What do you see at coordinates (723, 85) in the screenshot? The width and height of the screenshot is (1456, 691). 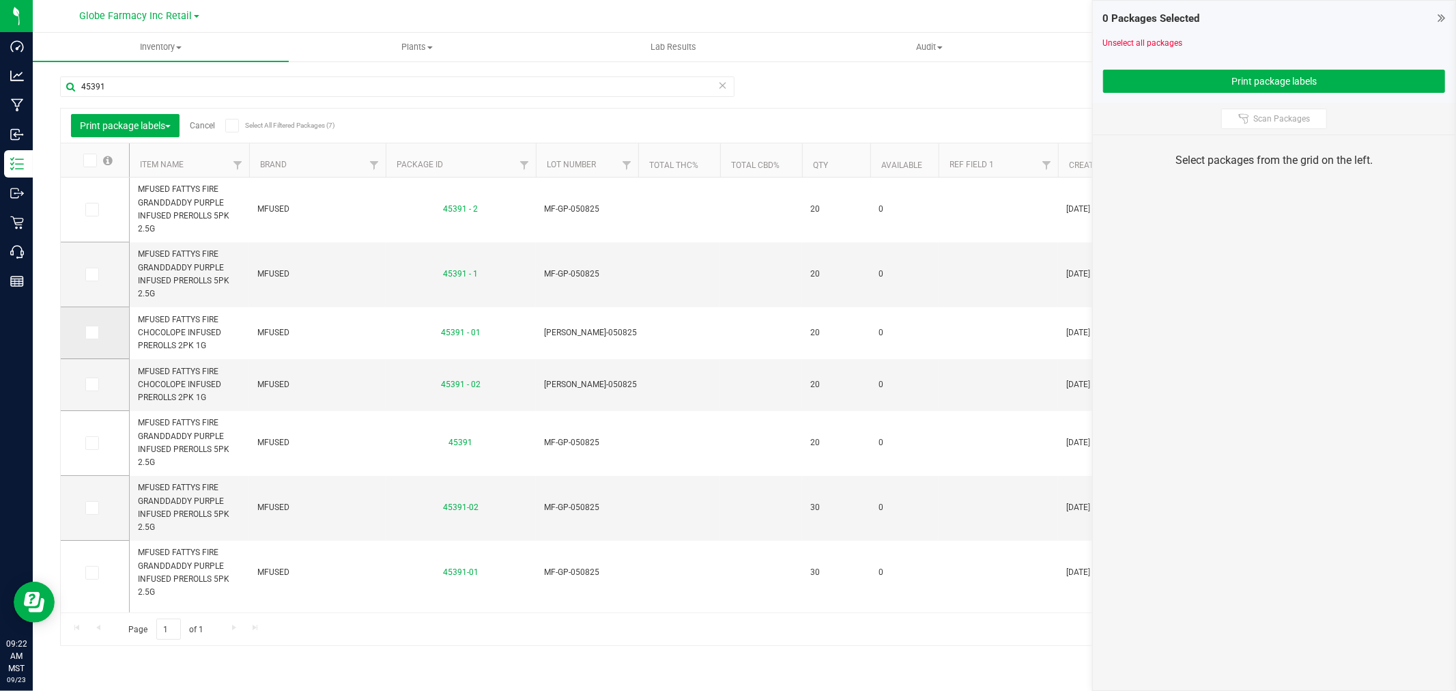 I see `span: Clear` at bounding box center [723, 85].